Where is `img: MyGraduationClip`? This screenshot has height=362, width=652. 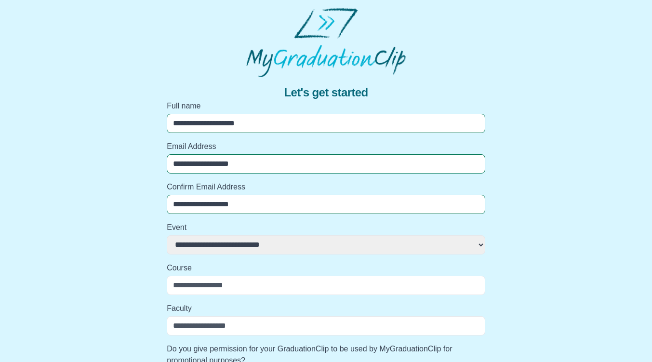 img: MyGraduationClip is located at coordinates (326, 42).